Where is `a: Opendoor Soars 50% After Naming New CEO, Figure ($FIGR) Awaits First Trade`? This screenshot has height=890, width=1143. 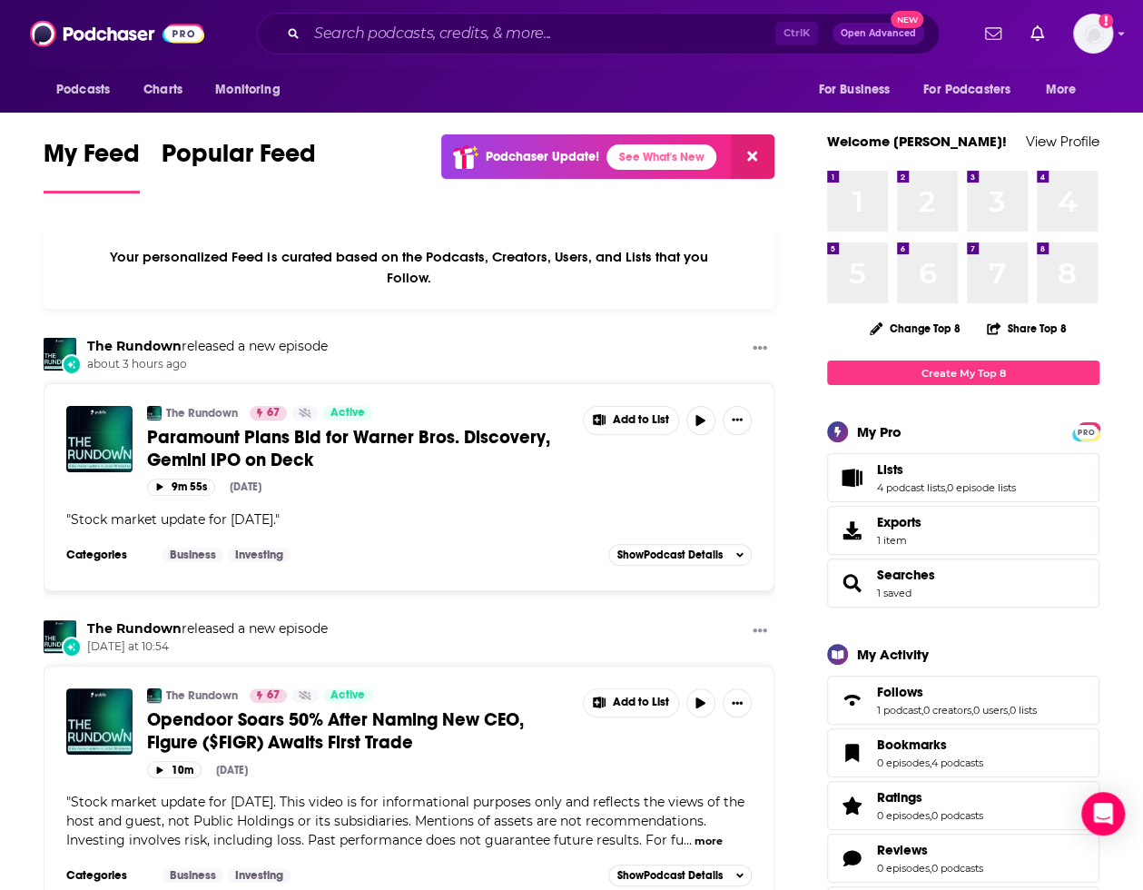 a: Opendoor Soars 50% After Naming New CEO, Figure ($FIGR) Awaits First Trade is located at coordinates (359, 731).